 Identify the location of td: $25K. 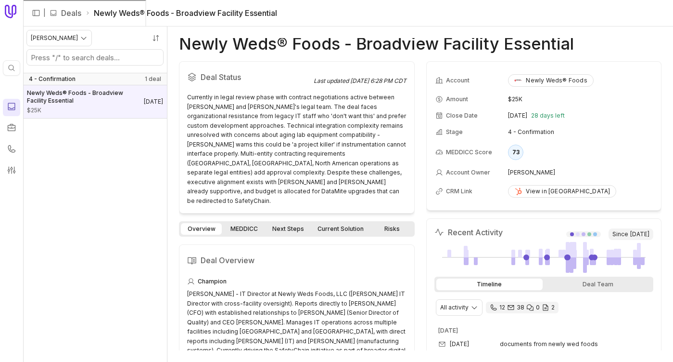
(581, 99).